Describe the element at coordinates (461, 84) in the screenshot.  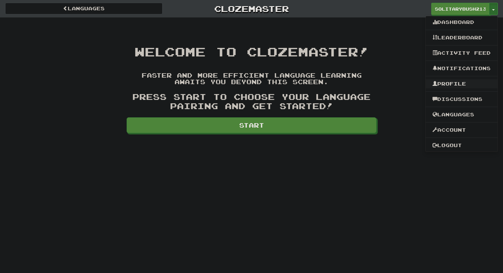
I see `a: Profile` at that location.